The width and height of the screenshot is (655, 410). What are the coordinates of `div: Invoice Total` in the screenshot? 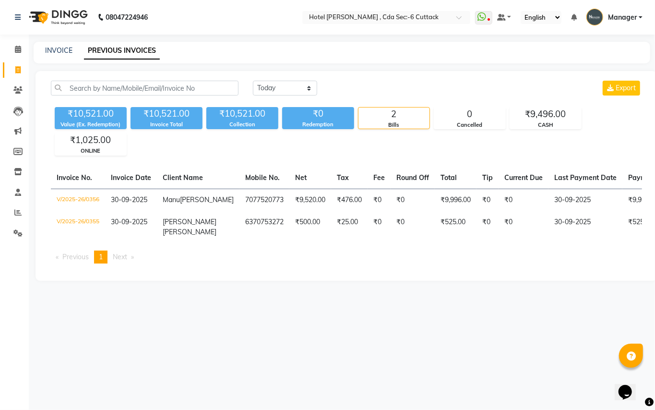 It's located at (166, 124).